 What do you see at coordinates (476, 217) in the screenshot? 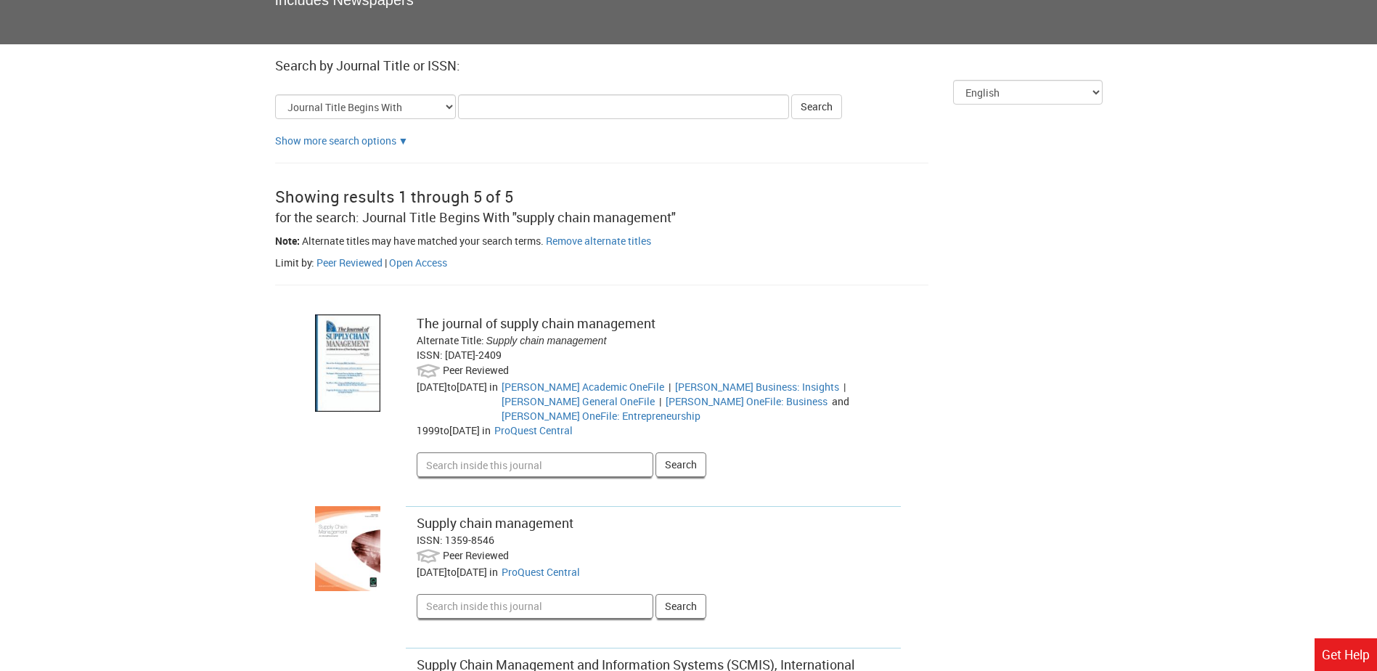
I see `span: for the search: Journal Title Begins With "supply chain management"` at bounding box center [476, 217].